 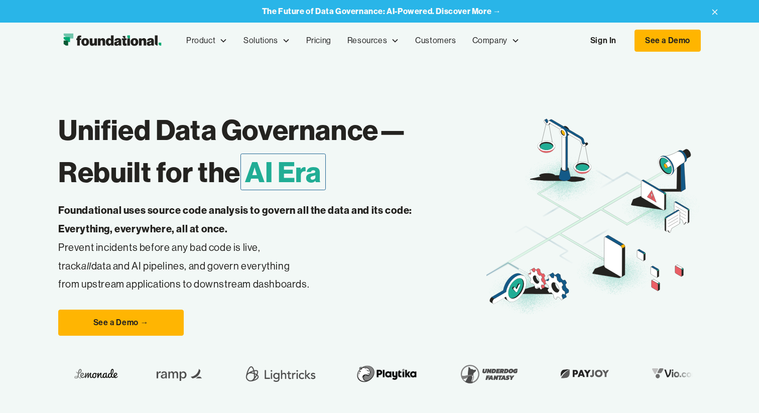 I want to click on a: See a Demo, so click(x=667, y=41).